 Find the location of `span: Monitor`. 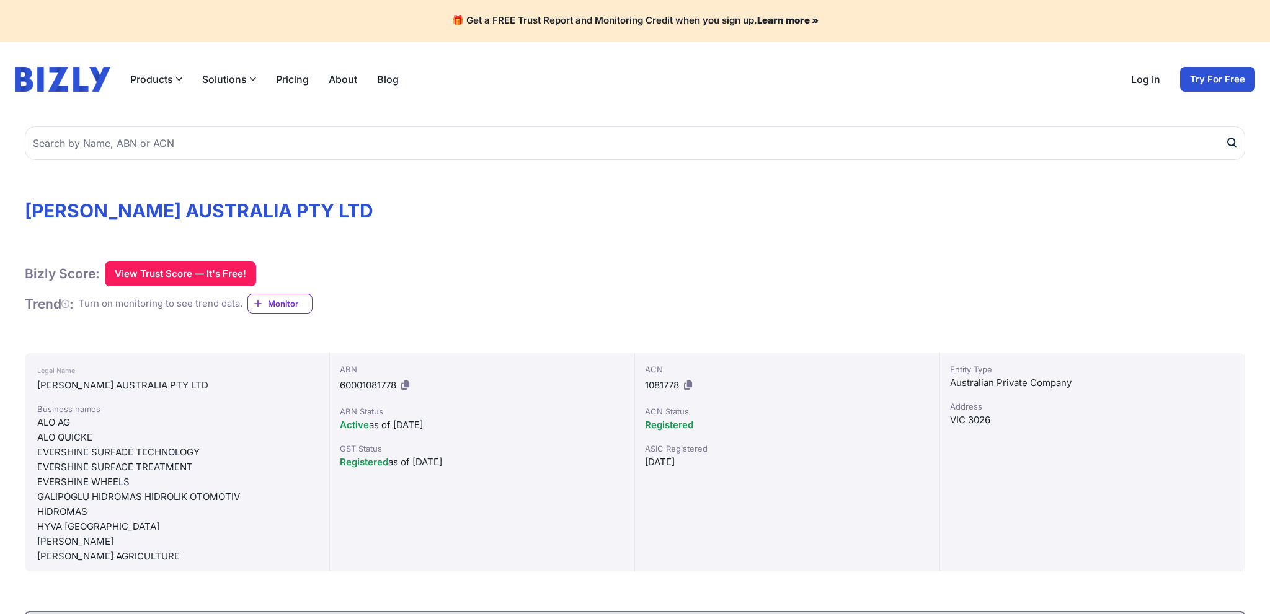

span: Monitor is located at coordinates (289, 304).